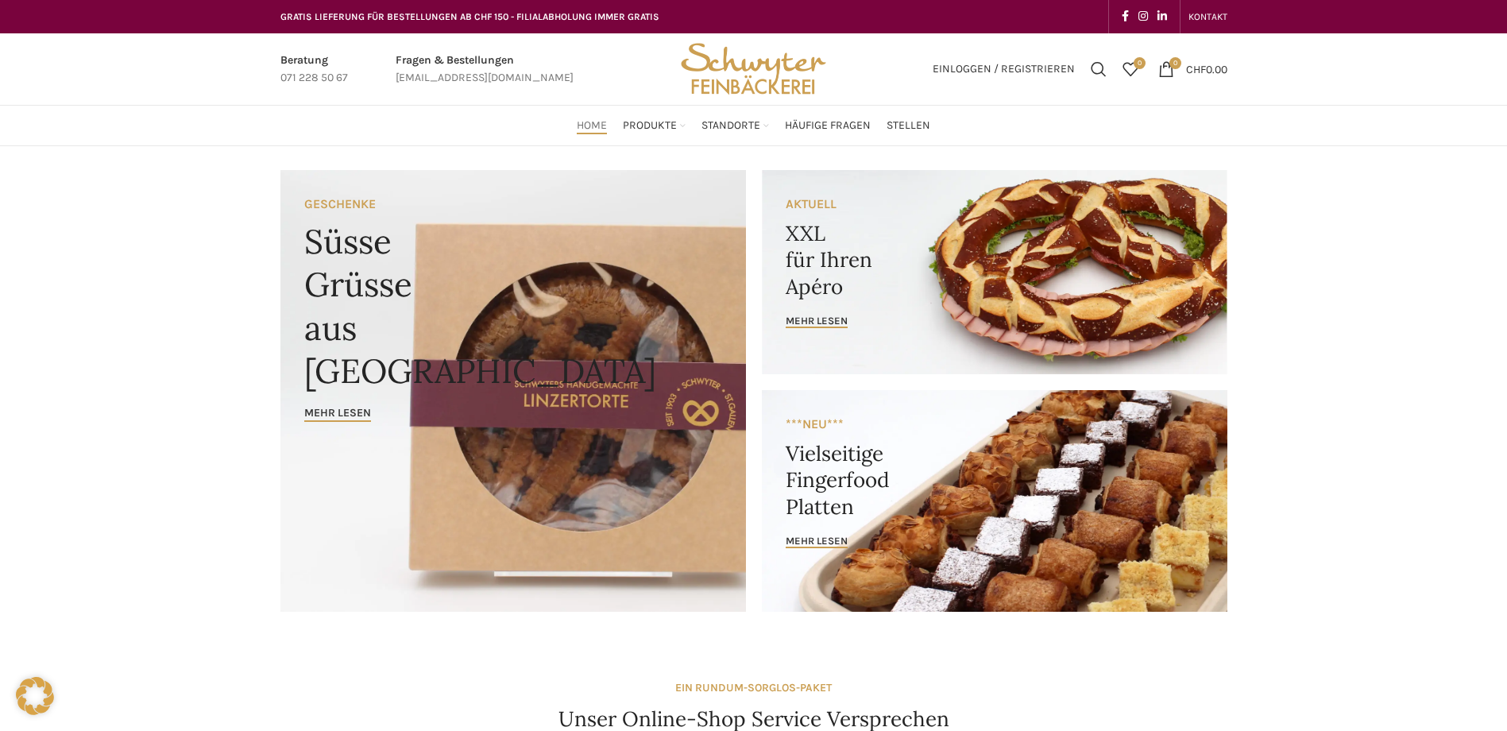 This screenshot has width=1507, height=731. I want to click on div: Meine Wunschliste, so click(1131, 69).